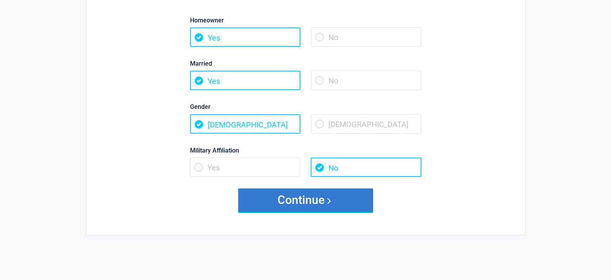 The height and width of the screenshot is (280, 611). I want to click on label: Married, so click(306, 63).